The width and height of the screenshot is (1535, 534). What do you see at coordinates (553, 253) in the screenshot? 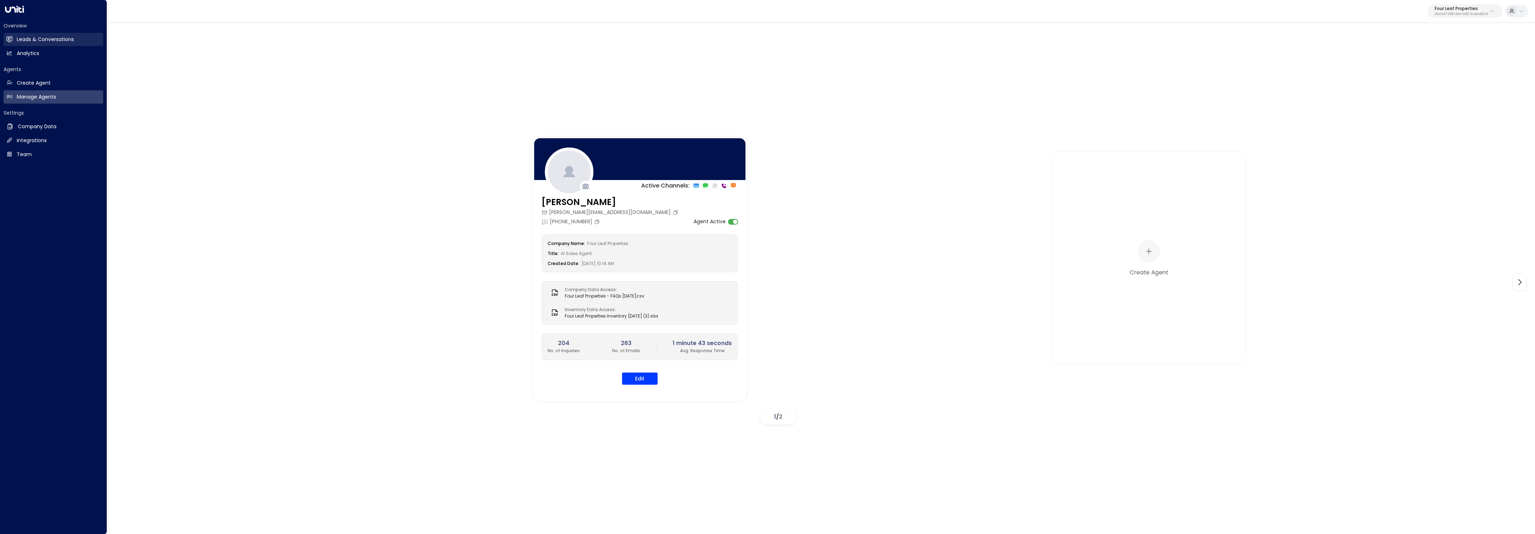
I see `label: Title:` at bounding box center [553, 253].